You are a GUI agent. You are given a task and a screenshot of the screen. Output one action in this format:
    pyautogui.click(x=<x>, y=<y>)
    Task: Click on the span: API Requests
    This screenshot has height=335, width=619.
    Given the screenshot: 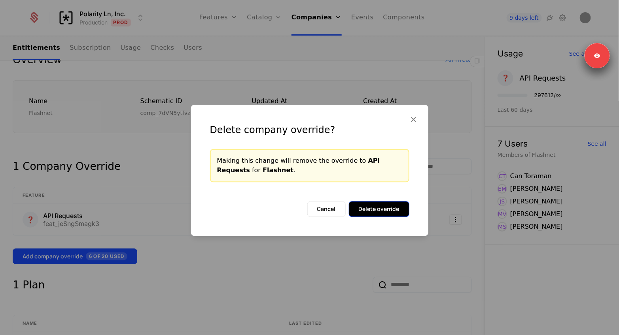 What is the action you would take?
    pyautogui.click(x=299, y=165)
    